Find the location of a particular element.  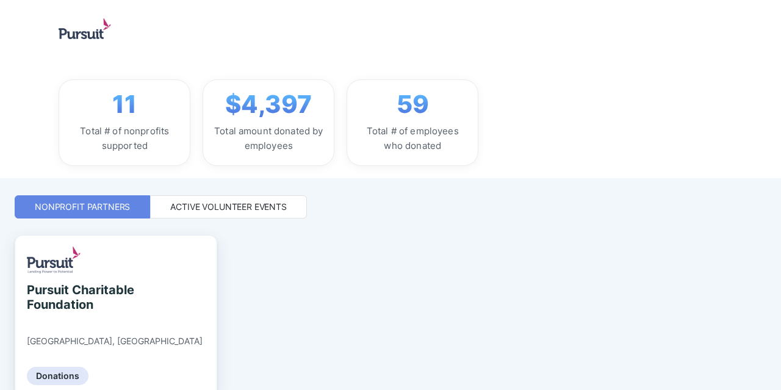

div: Active Volunteer Events is located at coordinates (228, 207).